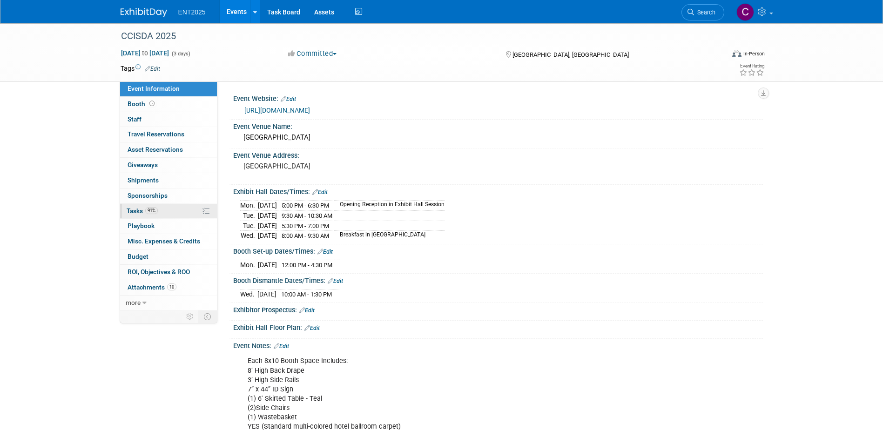 The width and height of the screenshot is (883, 444). What do you see at coordinates (192, 12) in the screenshot?
I see `span: ENT2025` at bounding box center [192, 12].